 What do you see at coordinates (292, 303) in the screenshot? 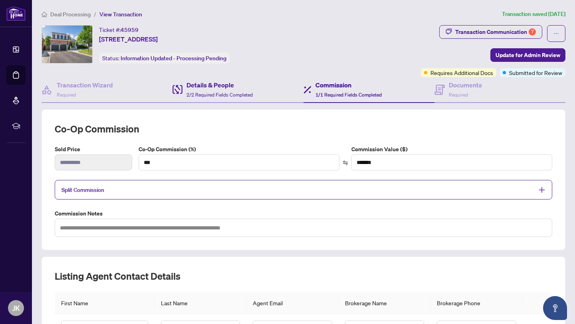
I see `th: Agent Email` at bounding box center [292, 303].